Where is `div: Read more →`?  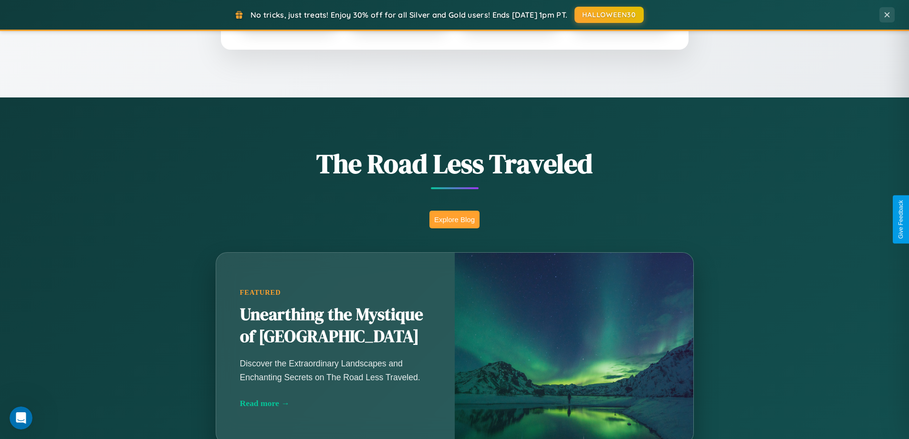
div: Read more → is located at coordinates (335, 403).